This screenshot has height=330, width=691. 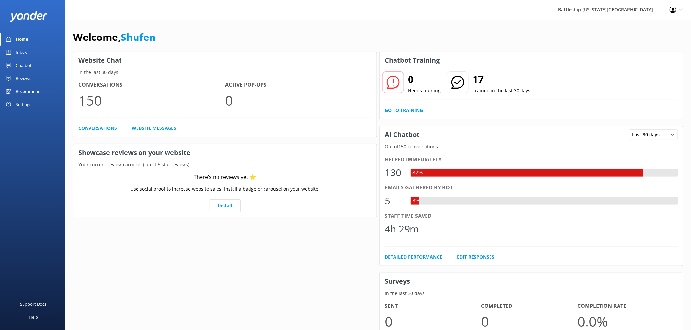 What do you see at coordinates (433, 307) in the screenshot?
I see `h4: Sent` at bounding box center [433, 307].